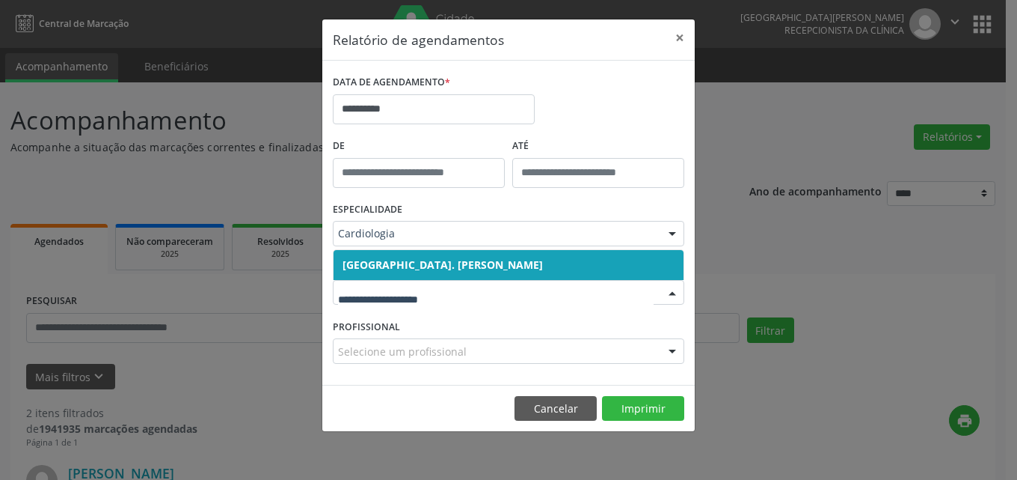  I want to click on button: Close, so click(680, 37).